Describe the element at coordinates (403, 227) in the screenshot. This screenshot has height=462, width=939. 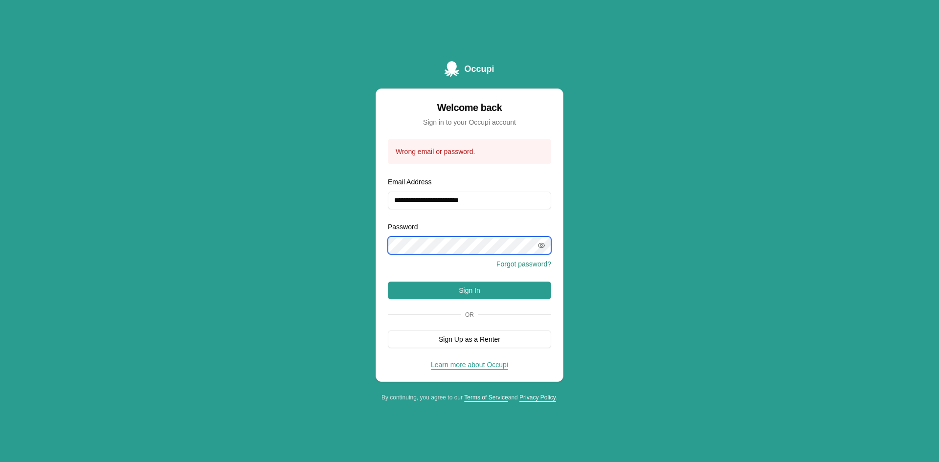
I see `label: Password` at that location.